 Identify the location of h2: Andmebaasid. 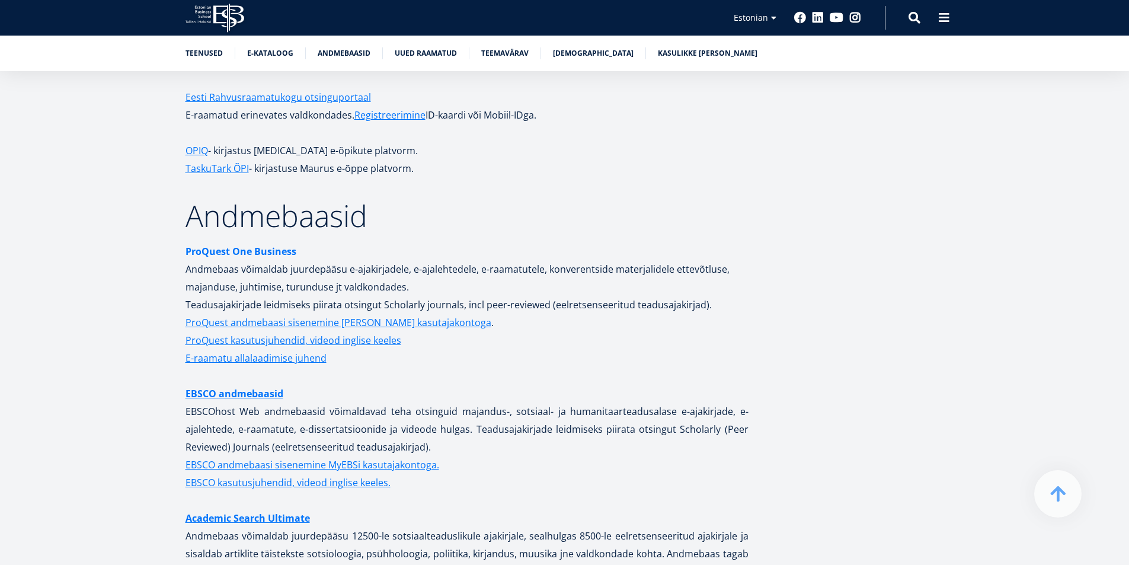
(467, 216).